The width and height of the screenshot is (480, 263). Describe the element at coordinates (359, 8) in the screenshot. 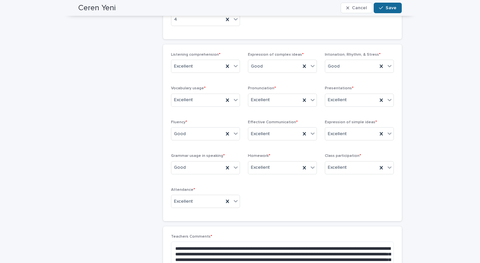

I see `span: Cancel` at that location.